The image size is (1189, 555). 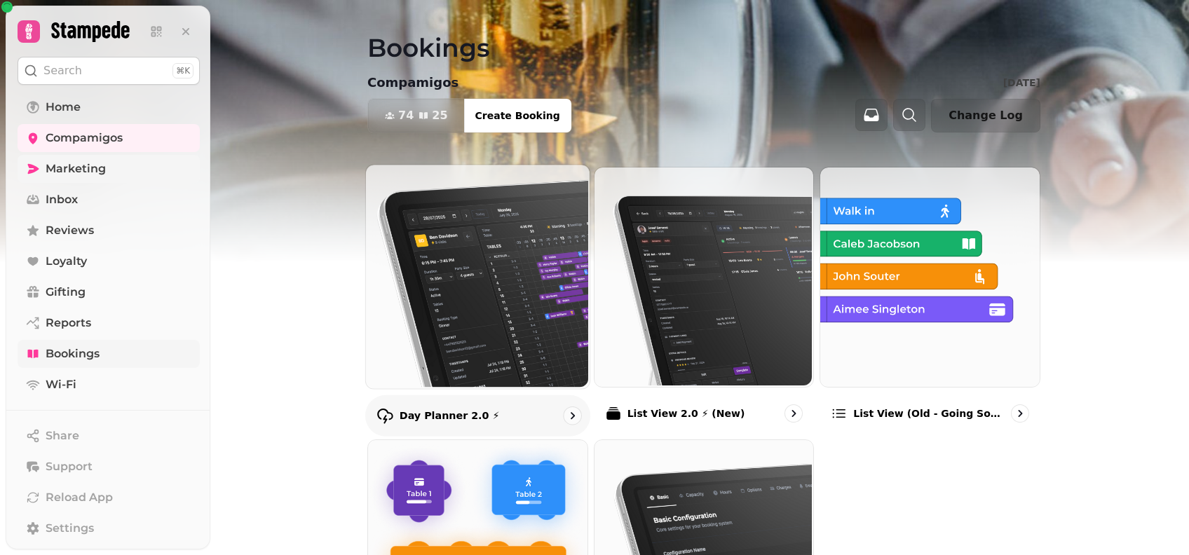 What do you see at coordinates (69, 231) in the screenshot?
I see `span: Reviews` at bounding box center [69, 231].